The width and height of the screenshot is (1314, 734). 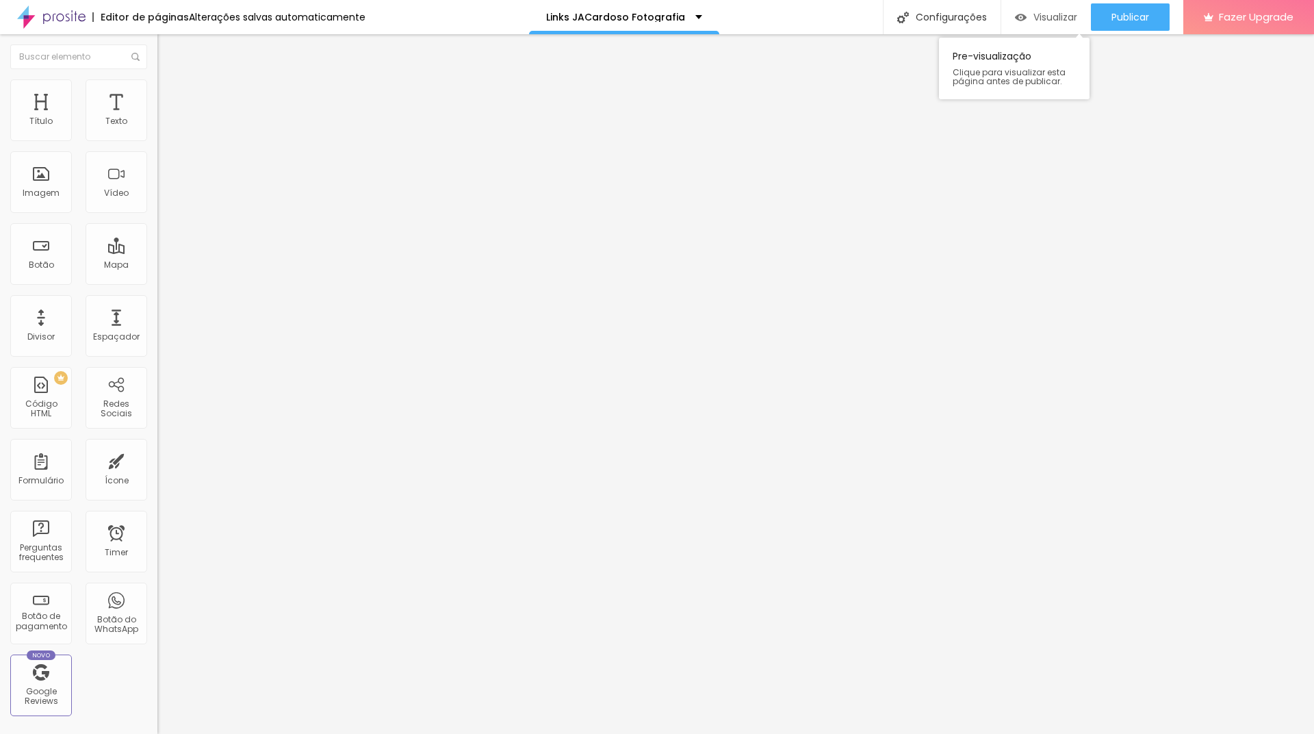 I want to click on div: Alterações salvas automaticamente, so click(x=277, y=17).